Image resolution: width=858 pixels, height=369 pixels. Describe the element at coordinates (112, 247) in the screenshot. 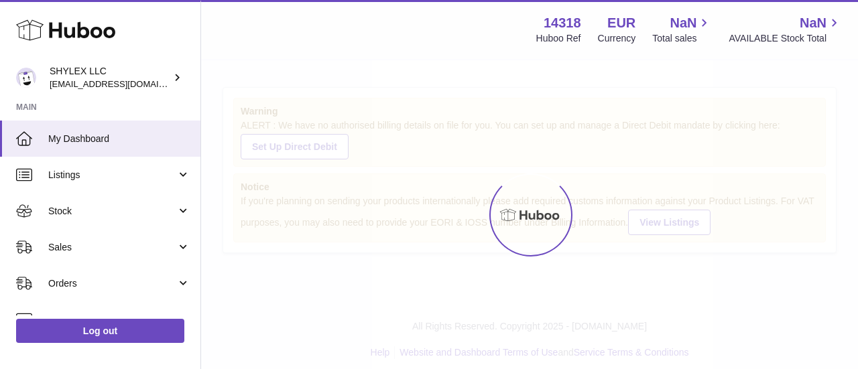

I see `span: Sales` at that location.